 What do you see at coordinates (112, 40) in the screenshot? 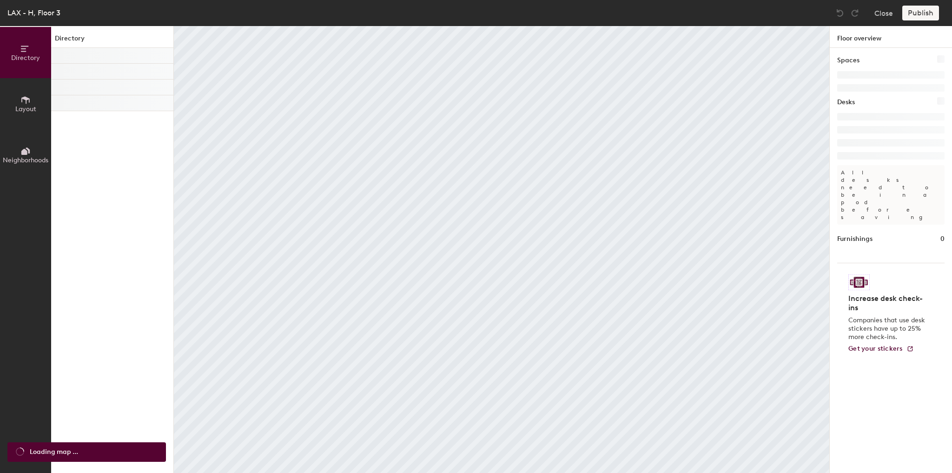
I see `h1: Directory` at bounding box center [112, 40].